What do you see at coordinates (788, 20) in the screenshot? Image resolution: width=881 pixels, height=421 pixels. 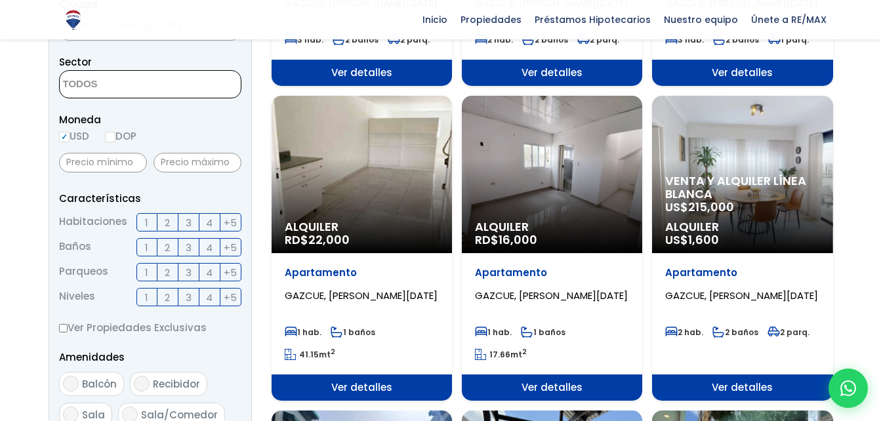 I see `span: Únete a RE/MAX` at bounding box center [788, 20].